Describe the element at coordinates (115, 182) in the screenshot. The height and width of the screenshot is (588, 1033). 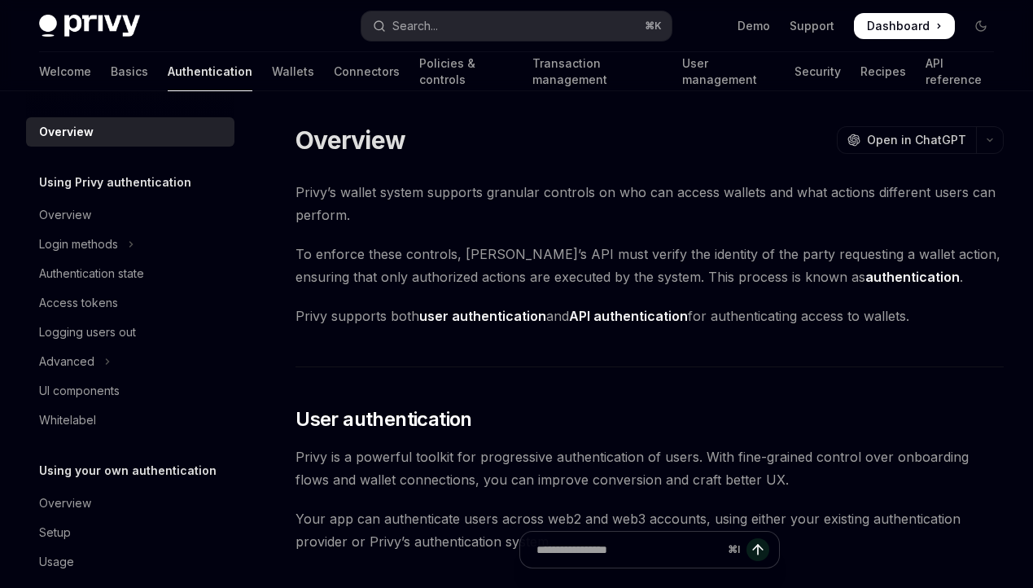
I see `h5: Using Privy authentication` at that location.